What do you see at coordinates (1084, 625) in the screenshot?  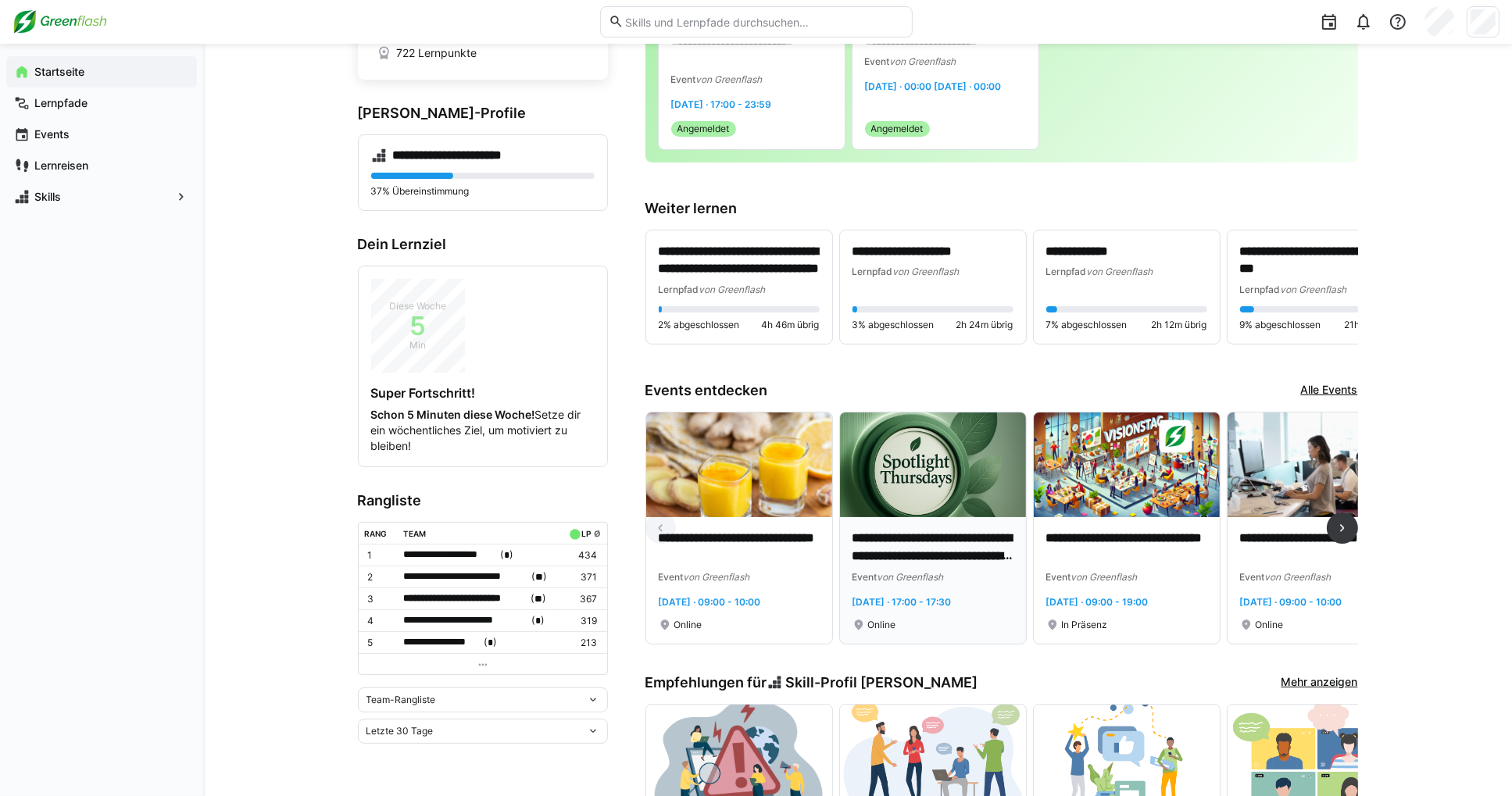 I see `span: In Präsenz` at bounding box center [1084, 625].